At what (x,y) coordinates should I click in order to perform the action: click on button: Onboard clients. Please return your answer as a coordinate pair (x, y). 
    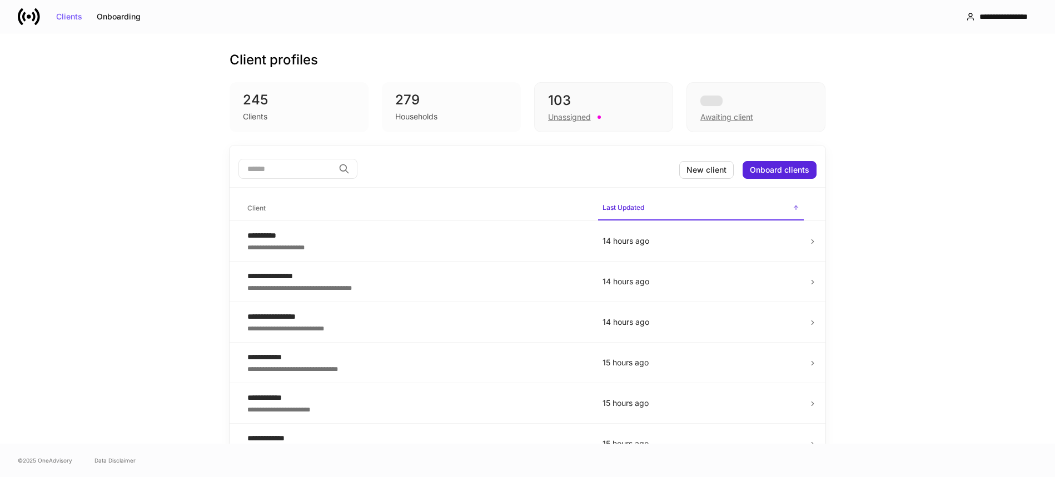
    Looking at the image, I should click on (779, 170).